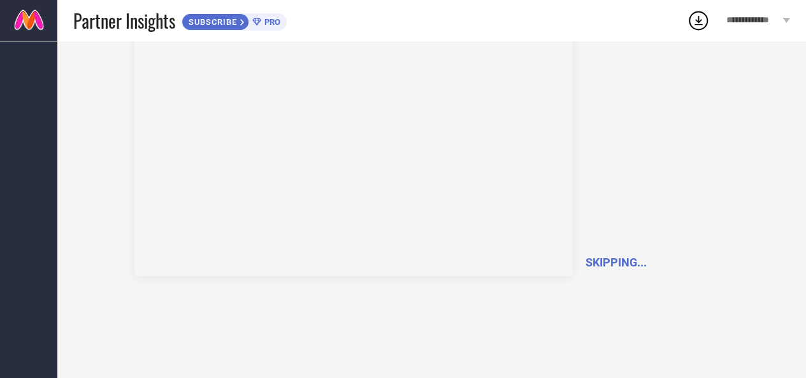 The image size is (806, 378). I want to click on span: SKIPPING..., so click(616, 262).